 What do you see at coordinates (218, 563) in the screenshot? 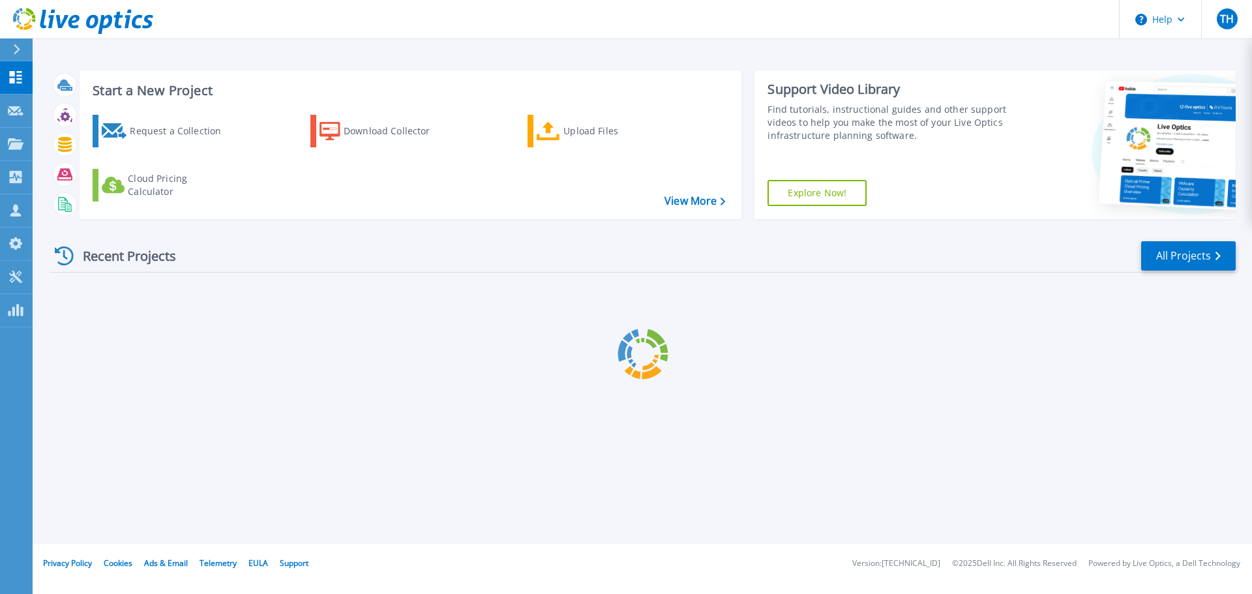
I see `a: Telemetry` at bounding box center [218, 563].